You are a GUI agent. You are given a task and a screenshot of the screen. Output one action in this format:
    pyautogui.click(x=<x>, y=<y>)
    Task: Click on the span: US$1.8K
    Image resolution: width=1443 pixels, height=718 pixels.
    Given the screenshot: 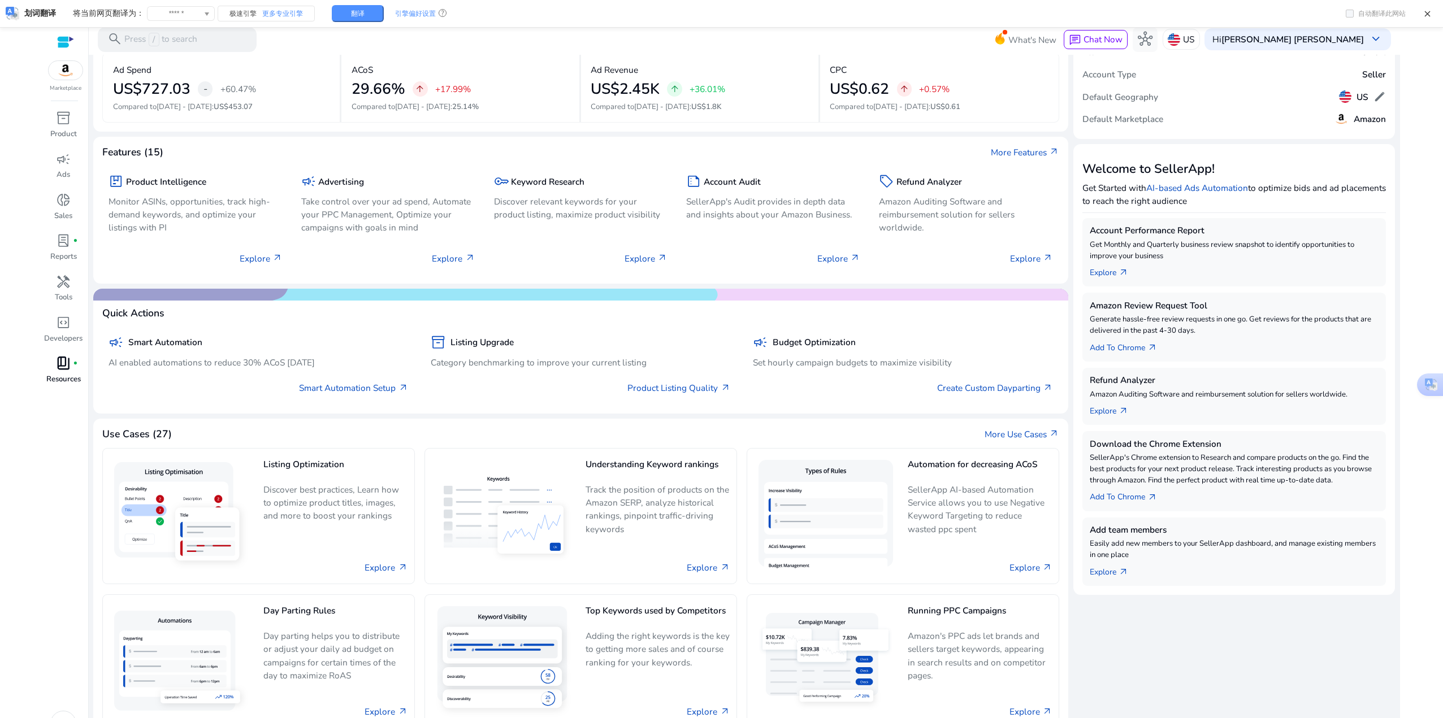 What is the action you would take?
    pyautogui.click(x=706, y=107)
    